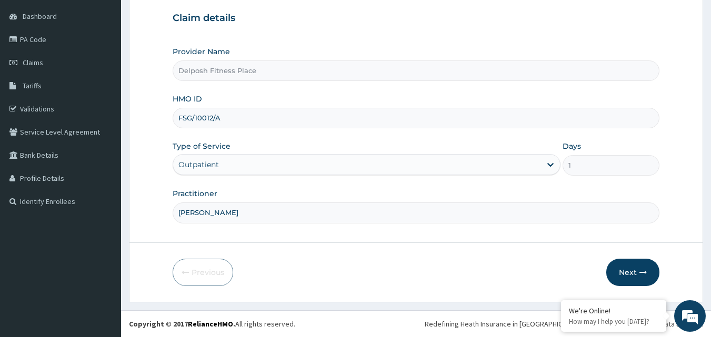 The height and width of the screenshot is (337, 711). What do you see at coordinates (203, 273) in the screenshot?
I see `button: Previous` at bounding box center [203, 273].